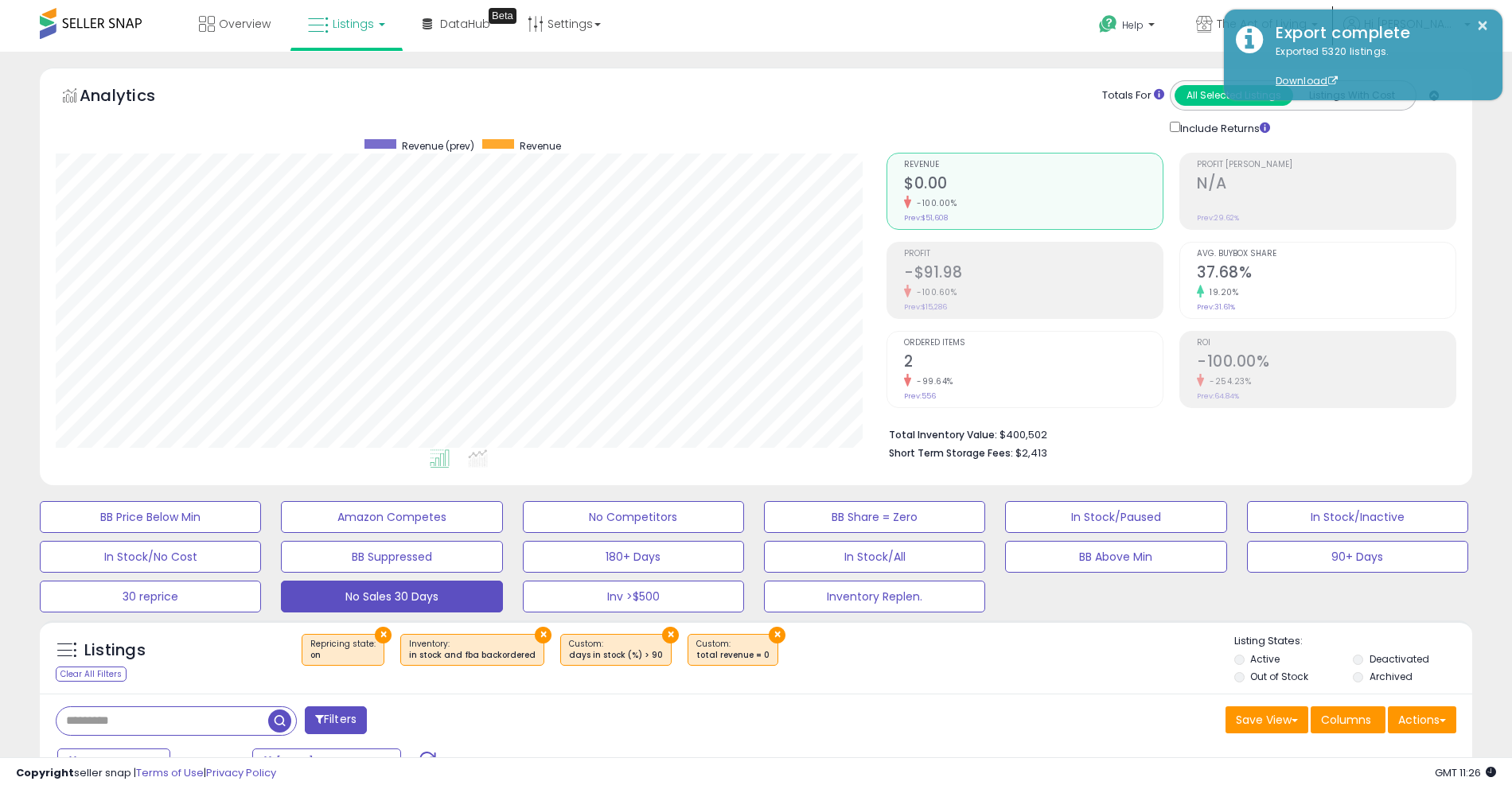 Image resolution: width=1512 pixels, height=789 pixels. Describe the element at coordinates (465, 24) in the screenshot. I see `span: DataHub` at that location.